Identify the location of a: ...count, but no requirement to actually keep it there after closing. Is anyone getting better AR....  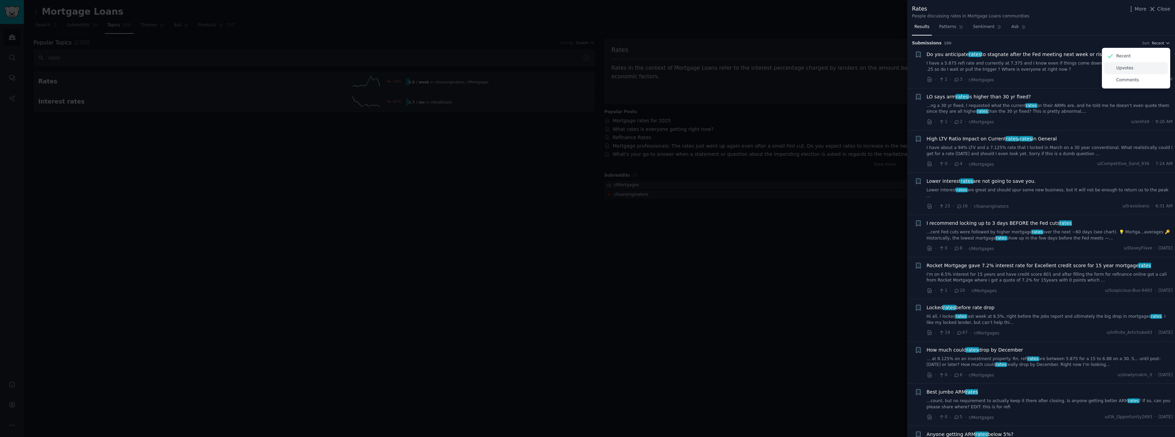
(1050, 404).